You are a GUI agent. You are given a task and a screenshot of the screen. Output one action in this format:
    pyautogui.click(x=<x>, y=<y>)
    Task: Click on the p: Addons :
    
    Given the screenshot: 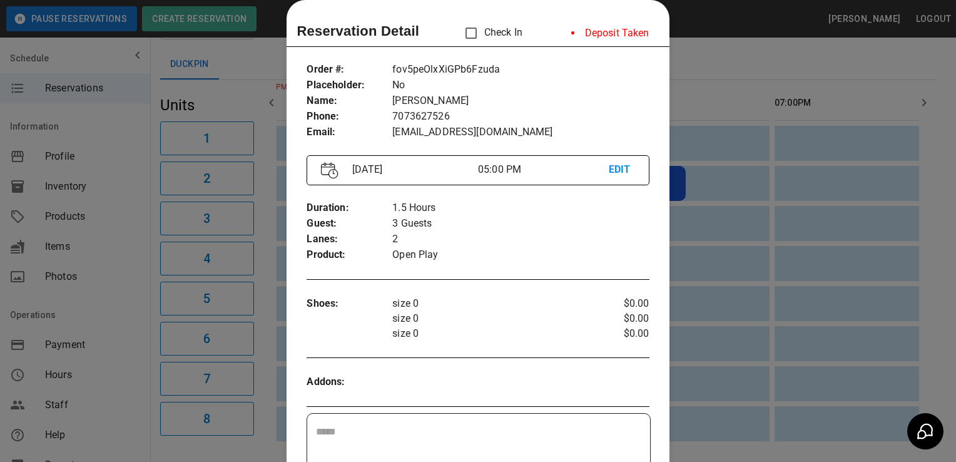 What is the action you would take?
    pyautogui.click(x=349, y=382)
    